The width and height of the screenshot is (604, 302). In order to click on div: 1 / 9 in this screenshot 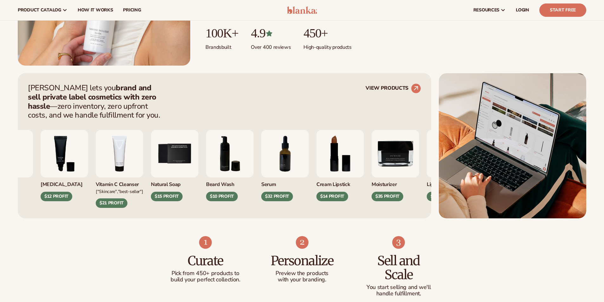, I will do `click(450, 165)`.